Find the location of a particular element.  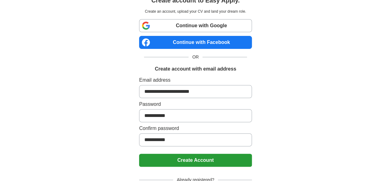

label: Password is located at coordinates (195, 104).